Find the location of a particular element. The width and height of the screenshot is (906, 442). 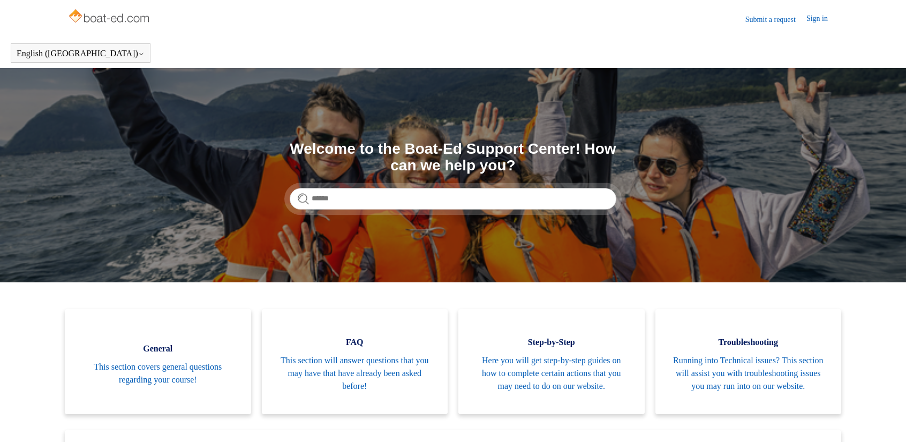

img: Boat-Ed Help Center home page is located at coordinates (110, 17).